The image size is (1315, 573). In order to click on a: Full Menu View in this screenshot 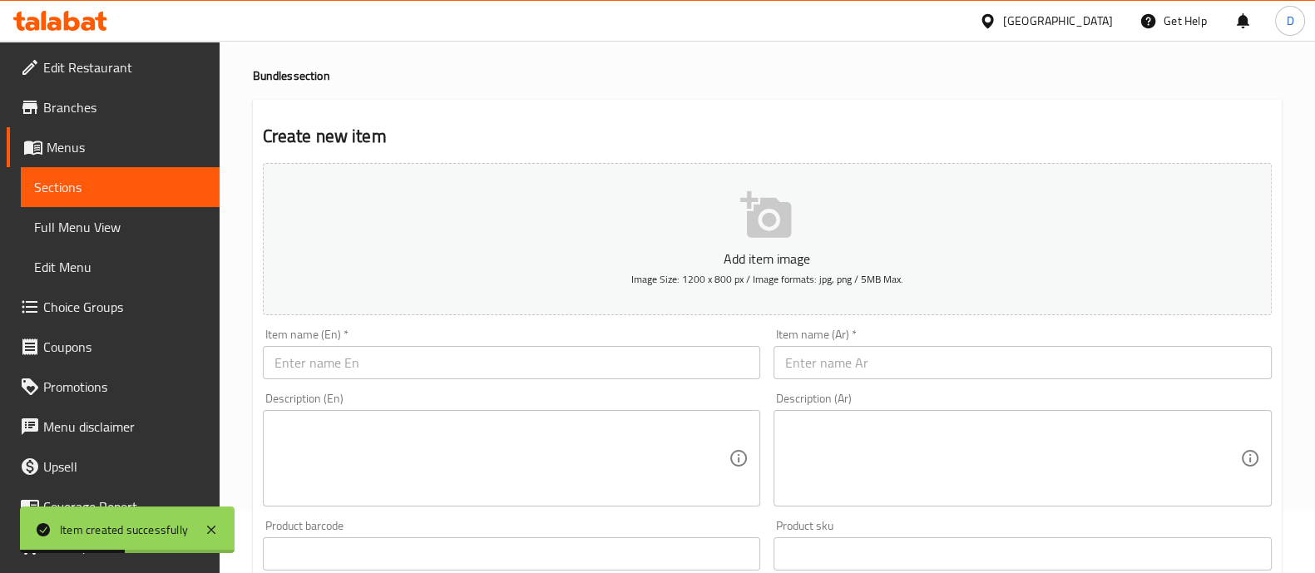, I will do `click(120, 227)`.